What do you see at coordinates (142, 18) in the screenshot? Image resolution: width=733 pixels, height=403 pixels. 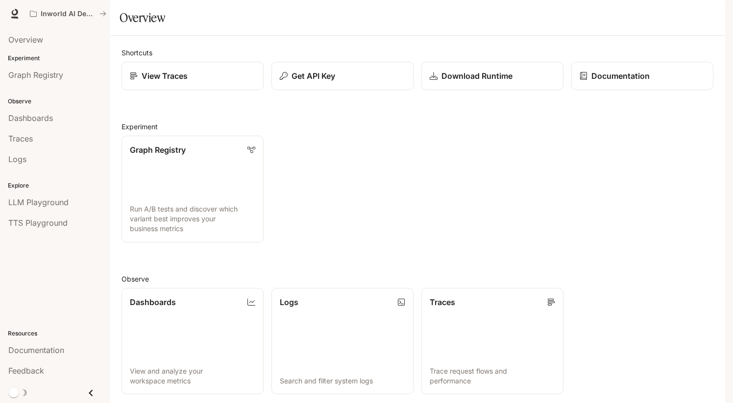 I see `h1: Overview` at bounding box center [142, 18].